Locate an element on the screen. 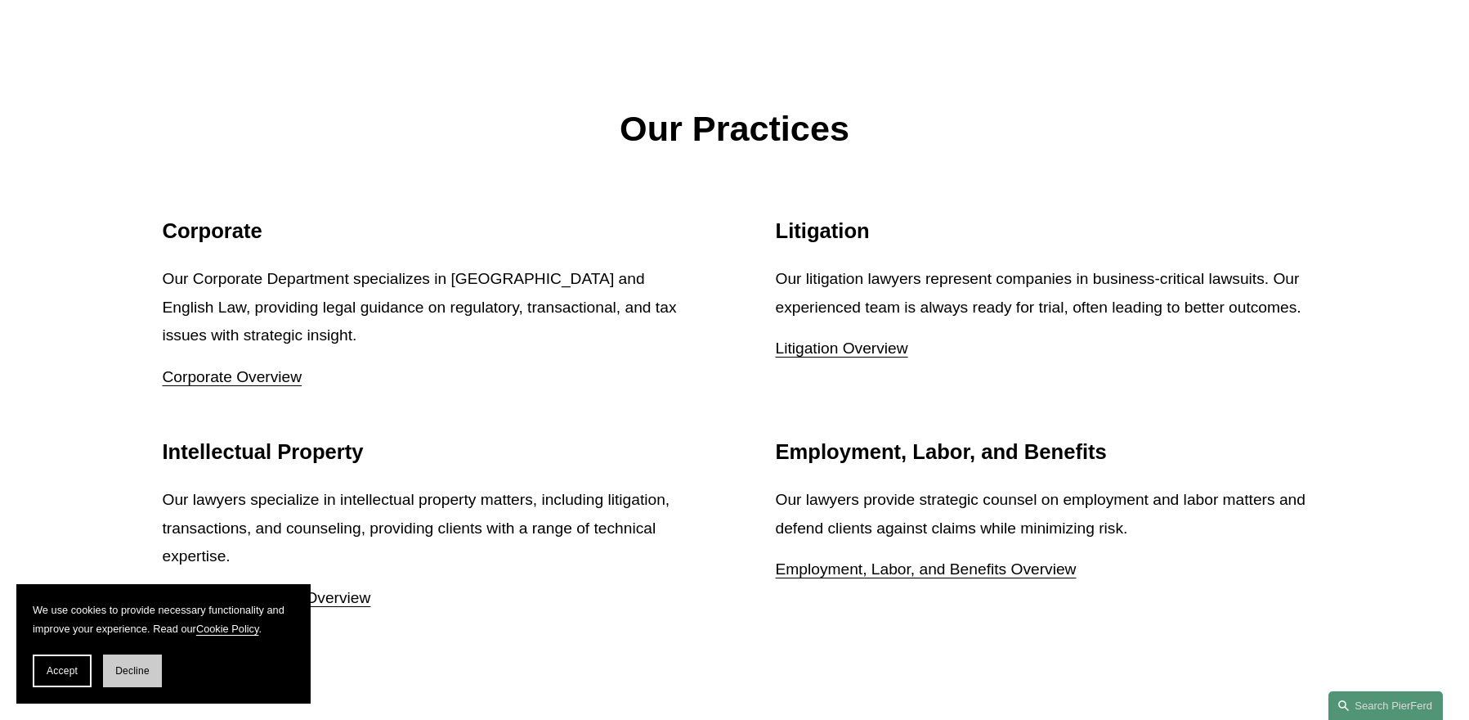 Image resolution: width=1469 pixels, height=720 pixels. span: Accept is located at coordinates (62, 671).